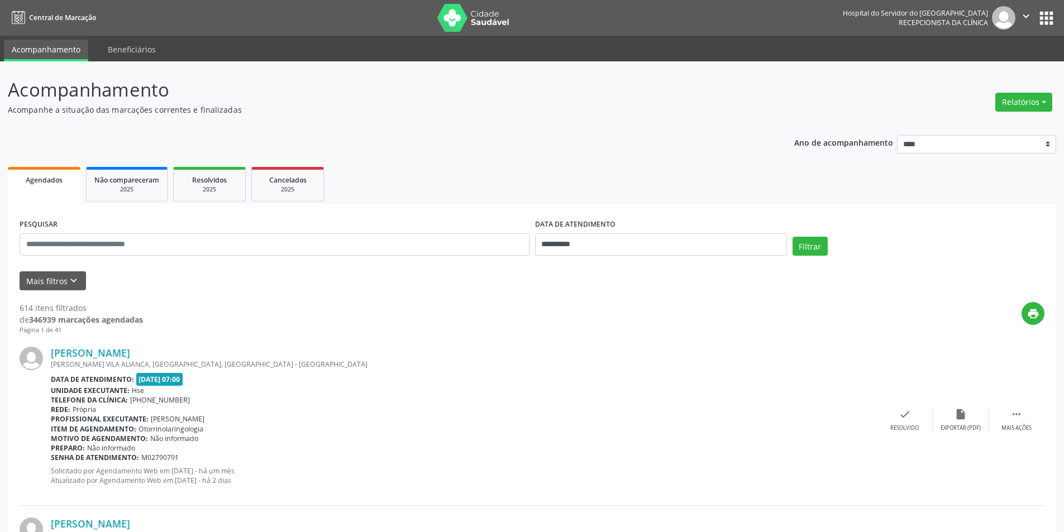  I want to click on b: Rede:, so click(60, 410).